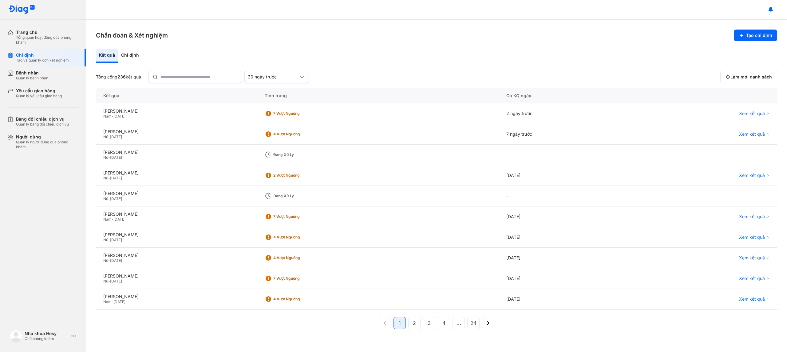  Describe the element at coordinates (399, 323) in the screenshot. I see `button: 1` at that location.